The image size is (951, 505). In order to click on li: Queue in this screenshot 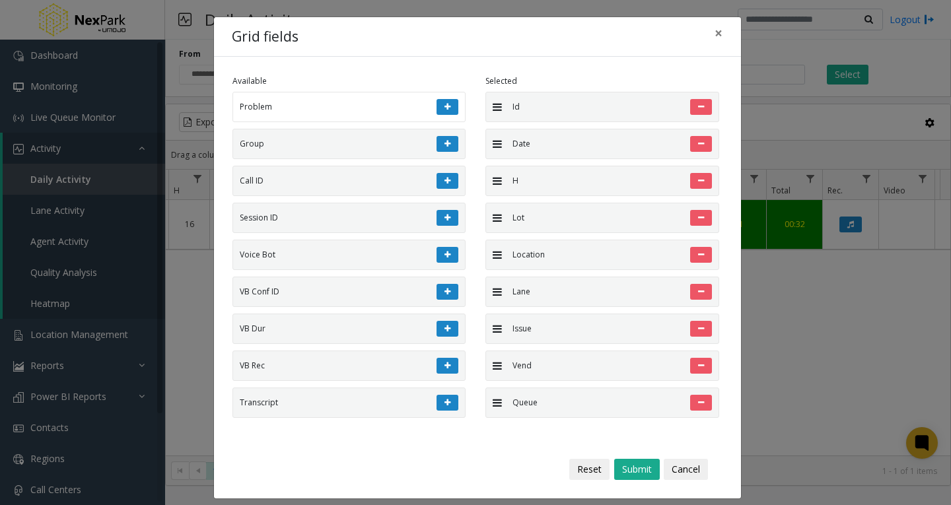, I will do `click(602, 403)`.